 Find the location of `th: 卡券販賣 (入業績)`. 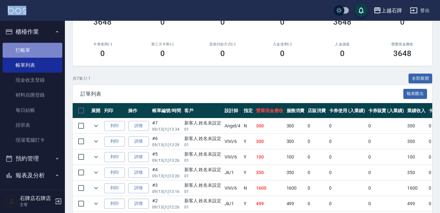

th: 卡券販賣 (入業績) is located at coordinates (386, 111).